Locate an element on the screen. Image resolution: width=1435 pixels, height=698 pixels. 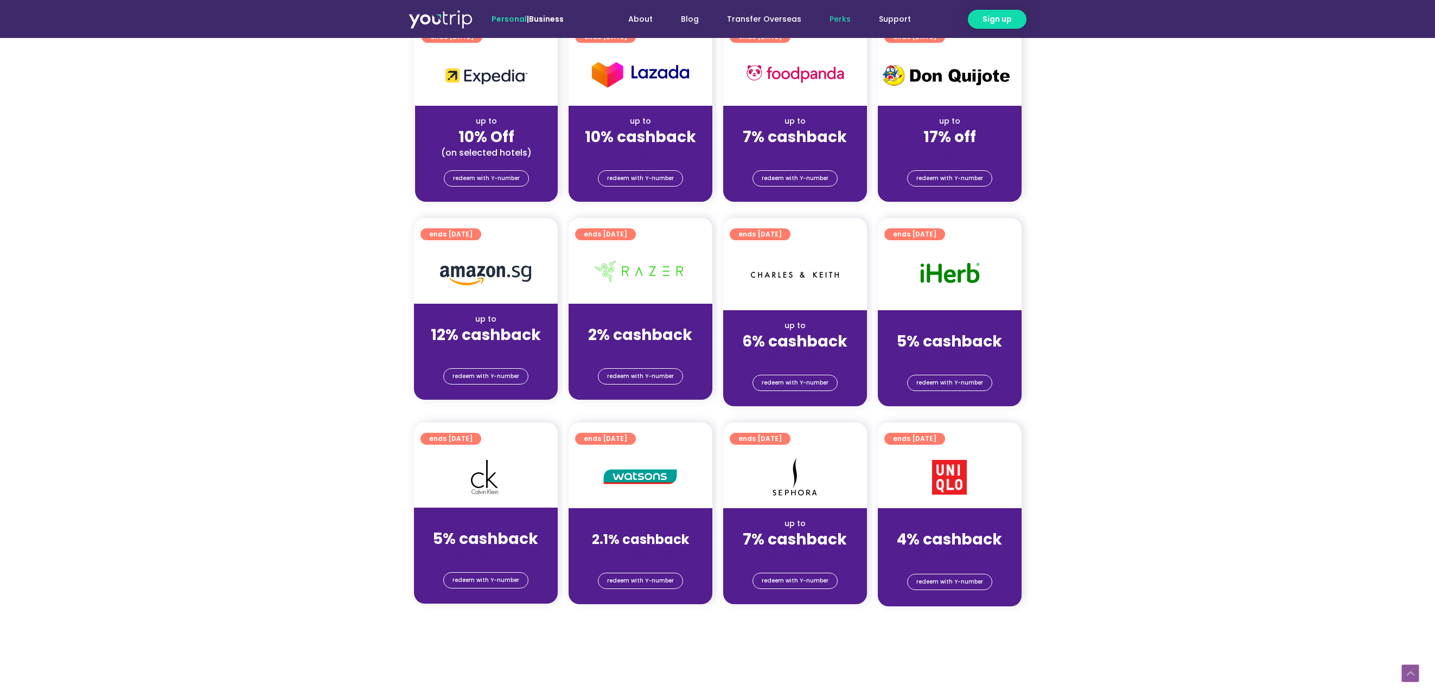
strong: 17% off is located at coordinates (949, 137).